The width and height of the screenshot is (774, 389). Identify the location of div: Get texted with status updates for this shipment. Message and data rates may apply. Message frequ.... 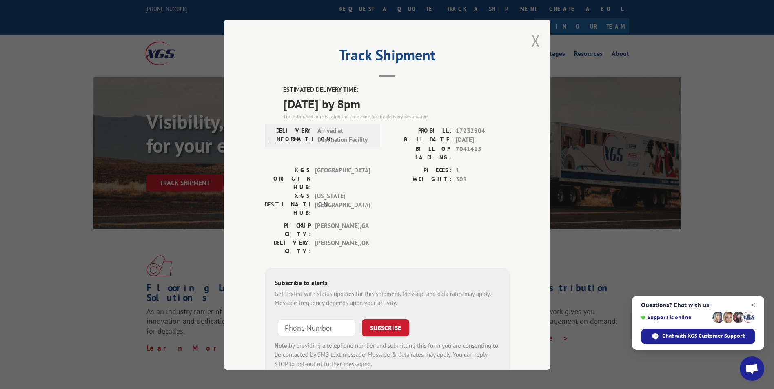
(387, 298).